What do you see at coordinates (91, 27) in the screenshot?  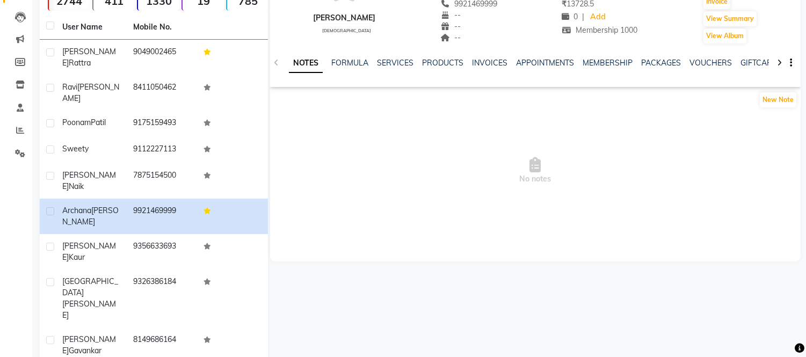 I see `th: User Name` at bounding box center [91, 27].